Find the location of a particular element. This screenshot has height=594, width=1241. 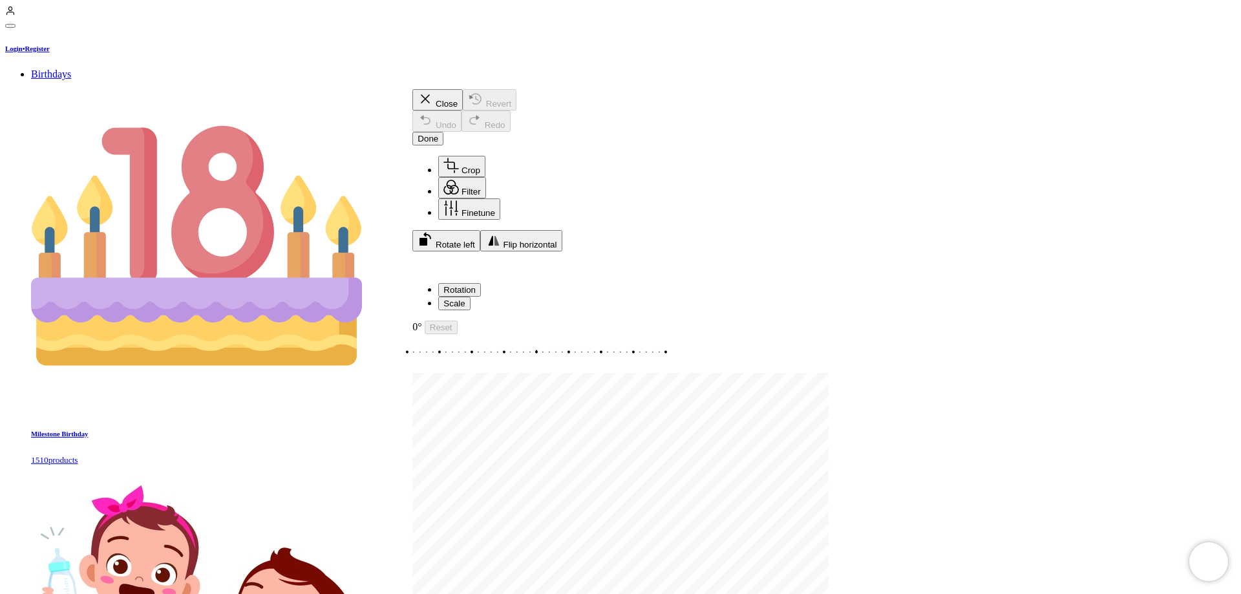

span: Filter is located at coordinates (471, 191).